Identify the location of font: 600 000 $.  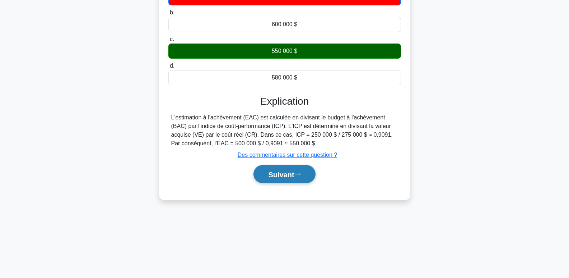
(284, 24).